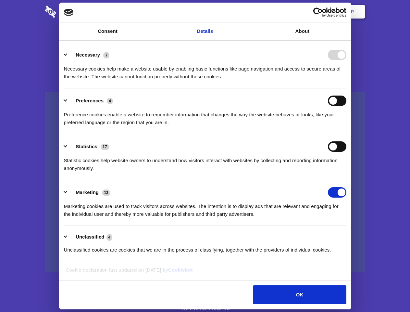 The width and height of the screenshot is (410, 312). Describe the element at coordinates (89, 55) in the screenshot. I see `button: Necessary (7)` at that location.